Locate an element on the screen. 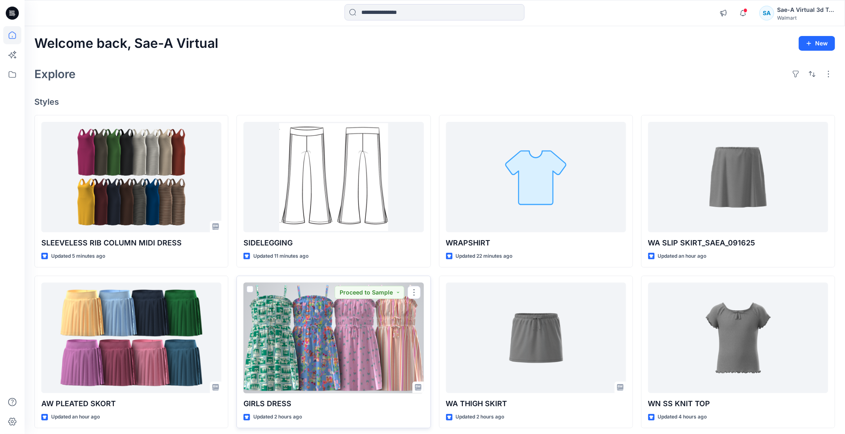 Image resolution: width=845 pixels, height=434 pixels. p: WA SLIP SKIRT_SAEA_091625 is located at coordinates (738, 243).